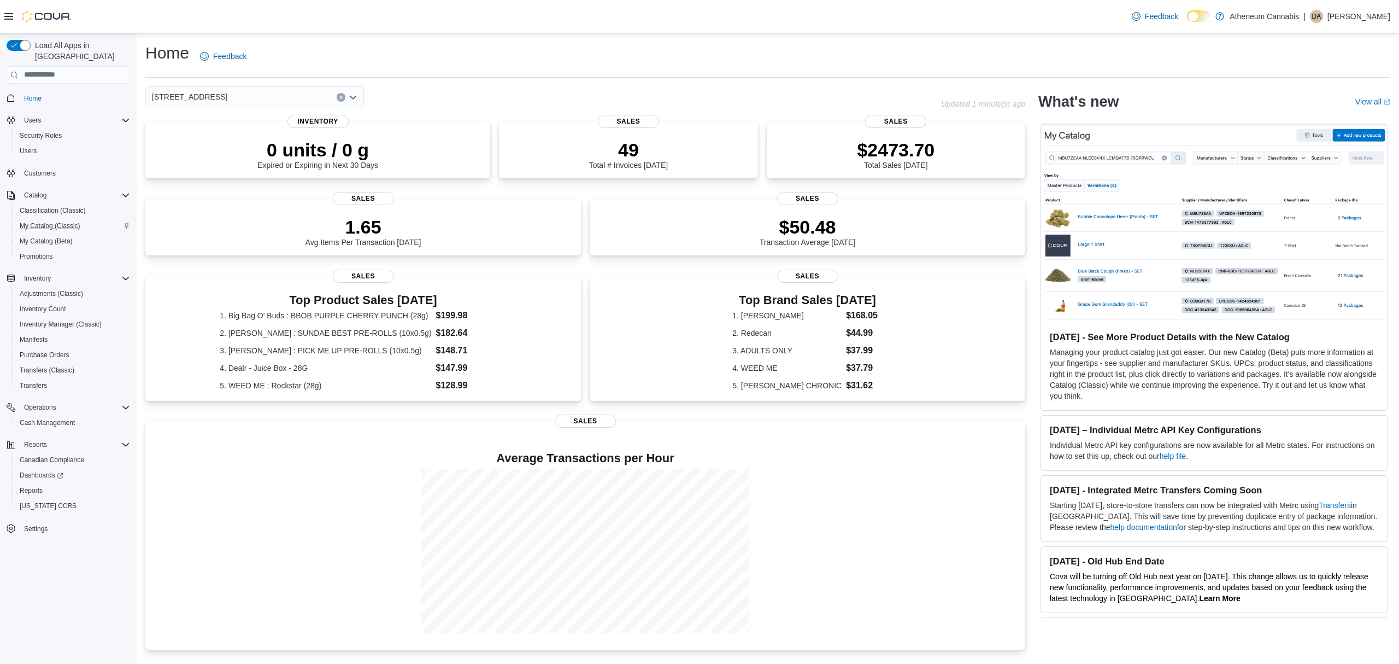  I want to click on a: Transfers (Classic), so click(47, 370).